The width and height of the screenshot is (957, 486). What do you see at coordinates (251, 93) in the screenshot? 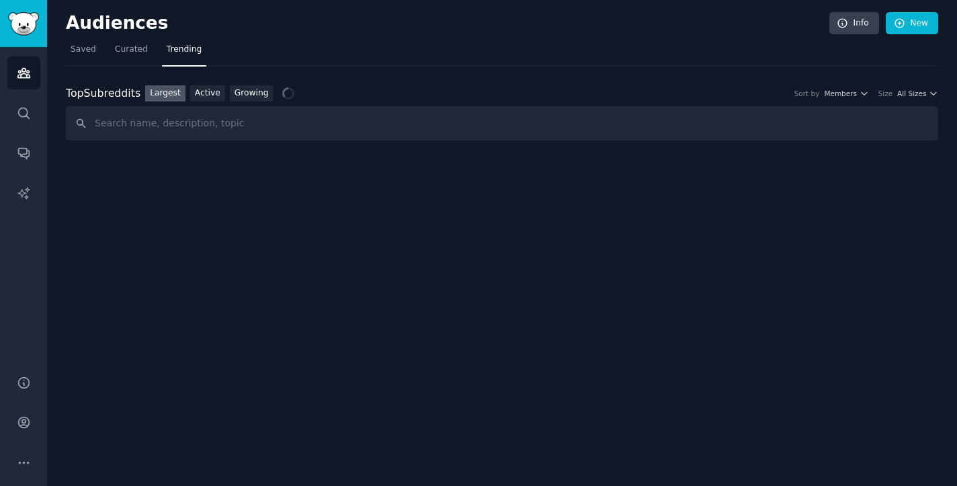
I see `a: Growing` at bounding box center [251, 93].